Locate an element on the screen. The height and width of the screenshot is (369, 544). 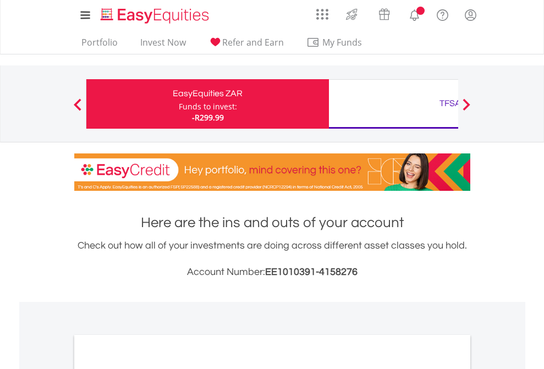
span: EE1010391-4158276 is located at coordinates (311, 272).